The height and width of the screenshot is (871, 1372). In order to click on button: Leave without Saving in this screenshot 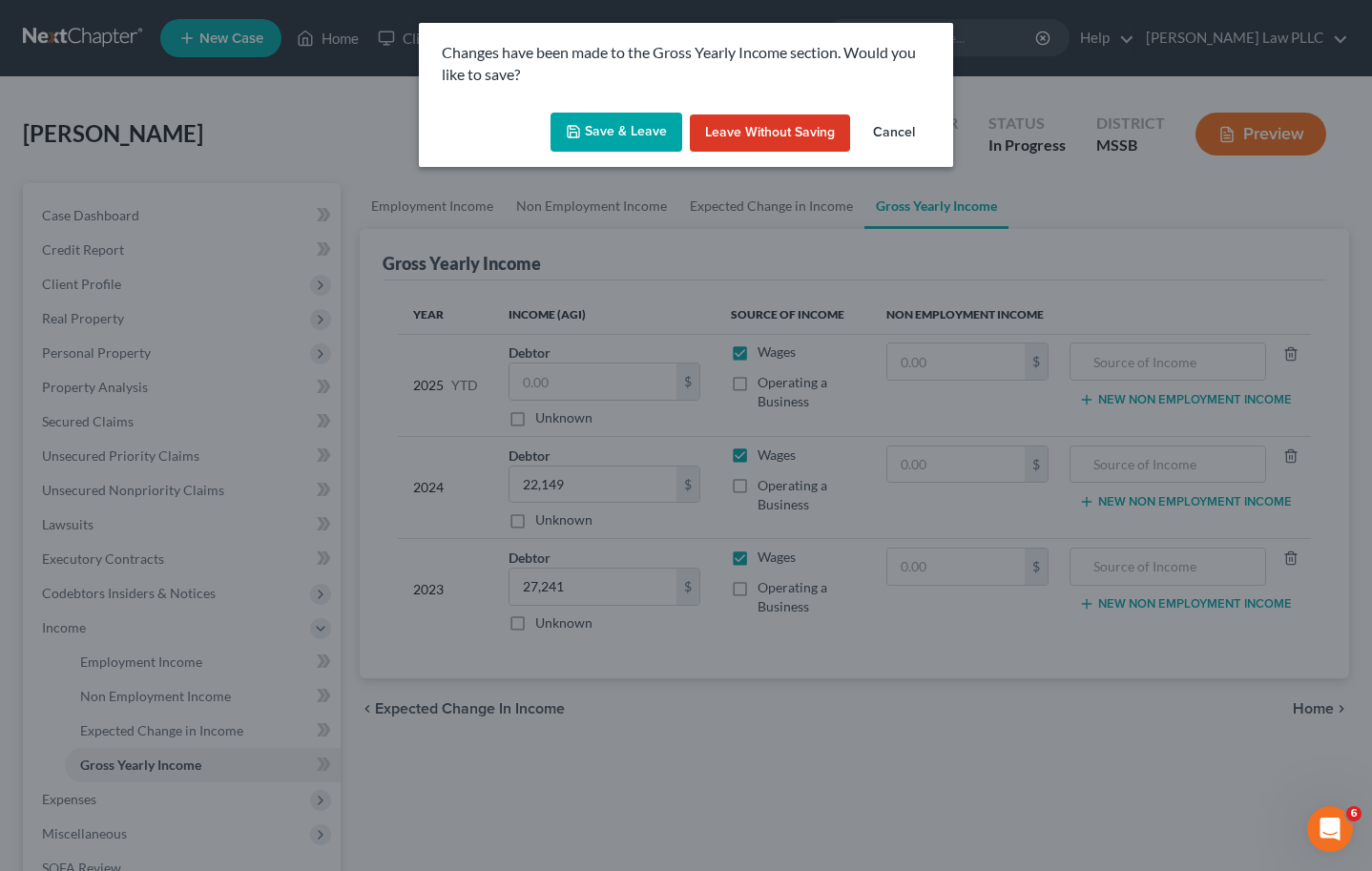, I will do `click(770, 133)`.